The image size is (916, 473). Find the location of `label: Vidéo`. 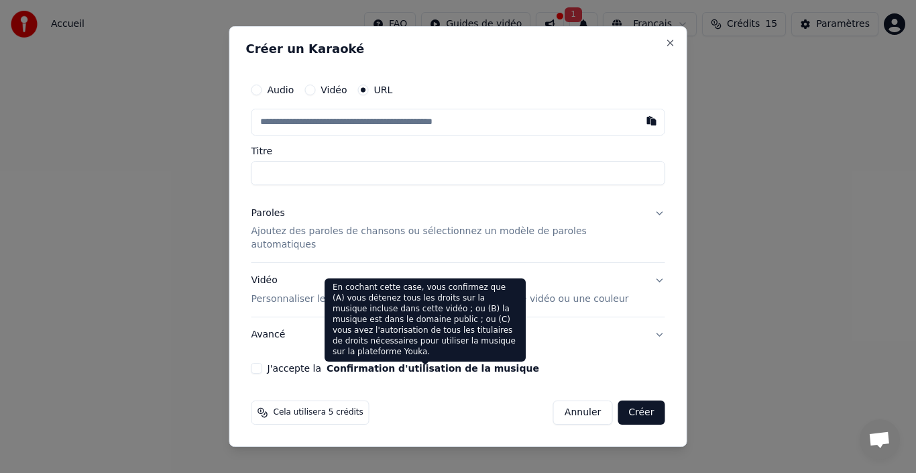

label: Vidéo is located at coordinates (333, 90).